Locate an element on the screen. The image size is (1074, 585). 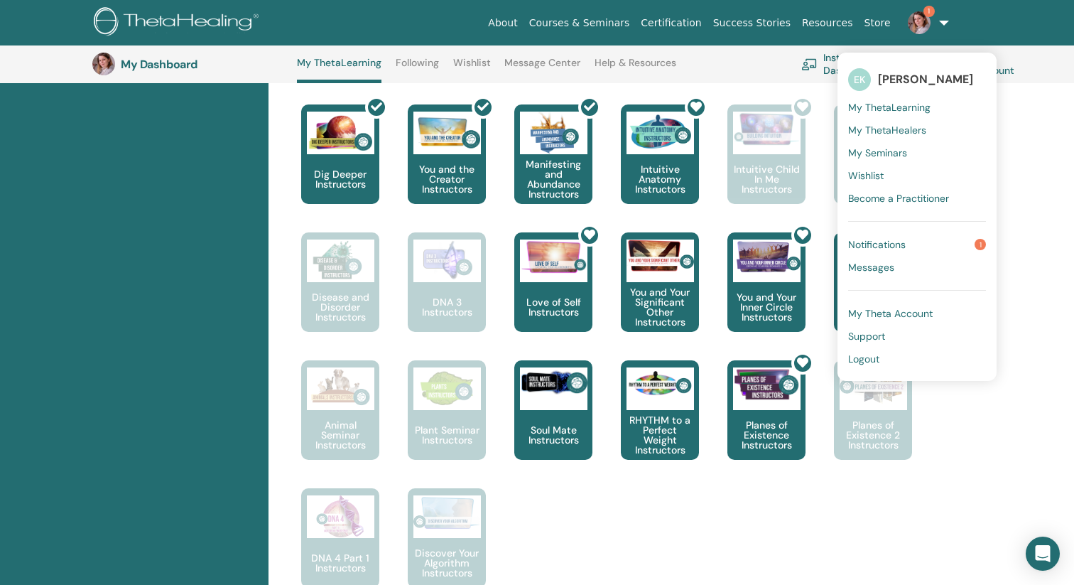
img: Soul Mate Instructors is located at coordinates (553, 382).